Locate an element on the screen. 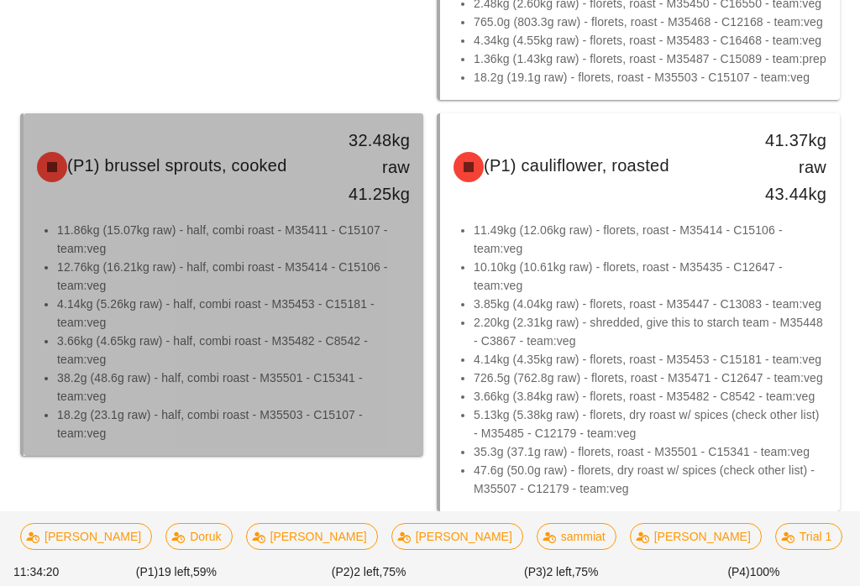  li: 3.85kg (4.04kg raw) - florets, roast - M35447 - C13083 - team:veg is located at coordinates (650, 304).